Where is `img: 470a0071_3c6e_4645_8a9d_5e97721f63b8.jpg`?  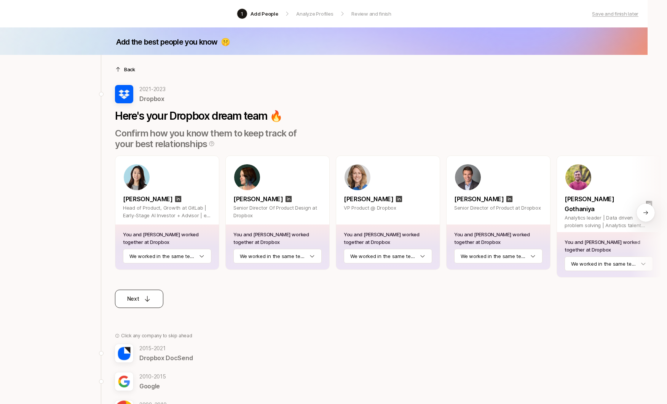 img: 470a0071_3c6e_4645_8a9d_5e97721f63b8.jpg is located at coordinates (124, 381).